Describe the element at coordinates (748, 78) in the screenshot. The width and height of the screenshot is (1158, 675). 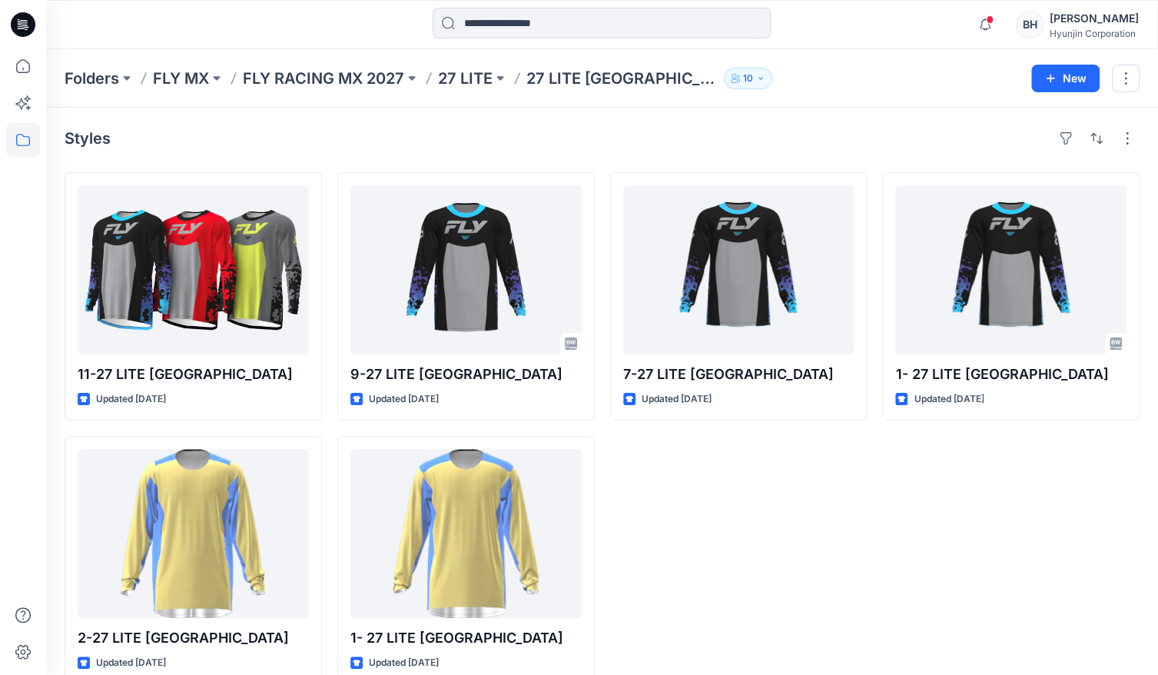
I see `button: 10` at that location.